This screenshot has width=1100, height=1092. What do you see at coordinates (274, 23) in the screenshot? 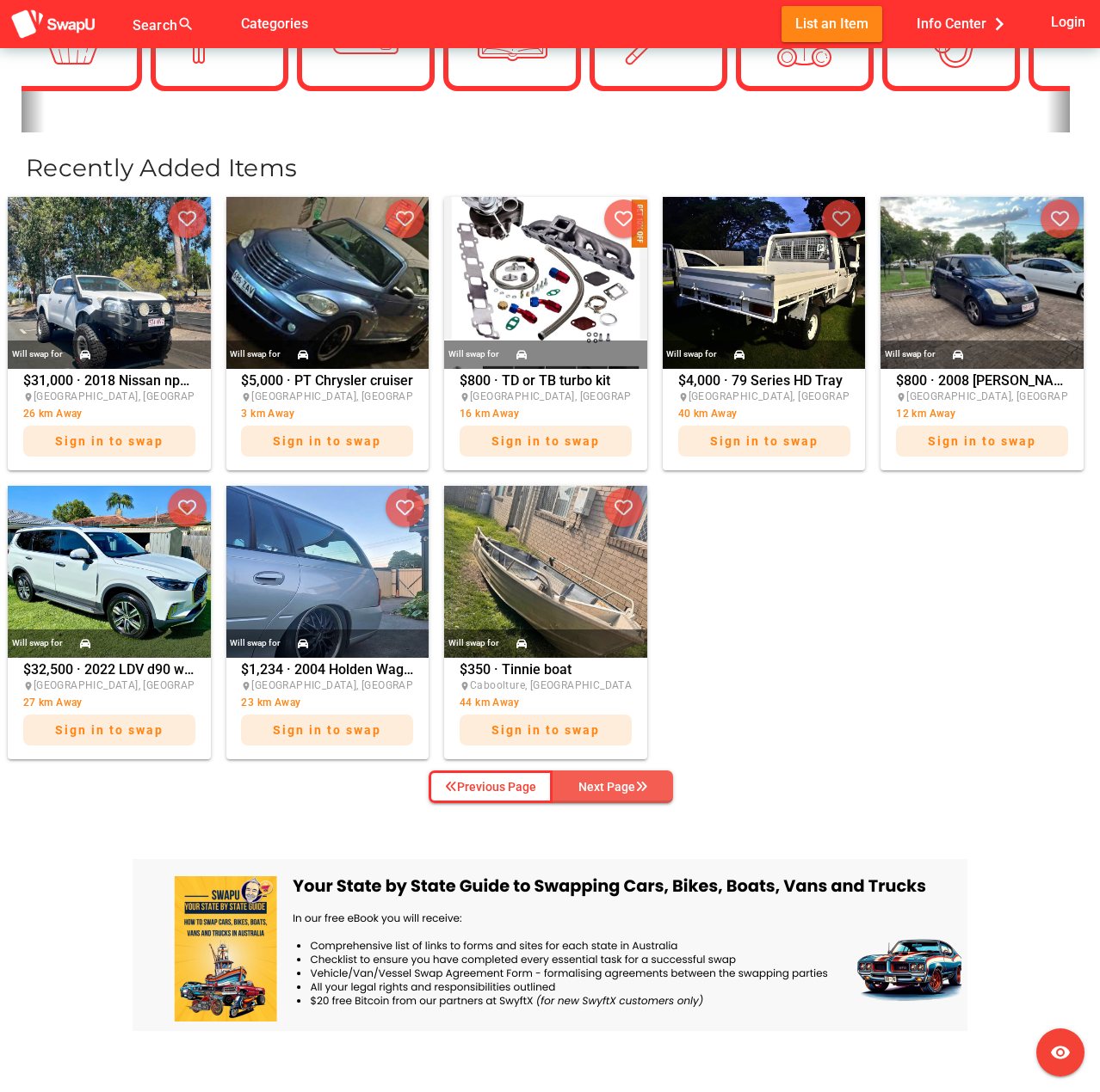
I see `span: Categories` at bounding box center [274, 23].